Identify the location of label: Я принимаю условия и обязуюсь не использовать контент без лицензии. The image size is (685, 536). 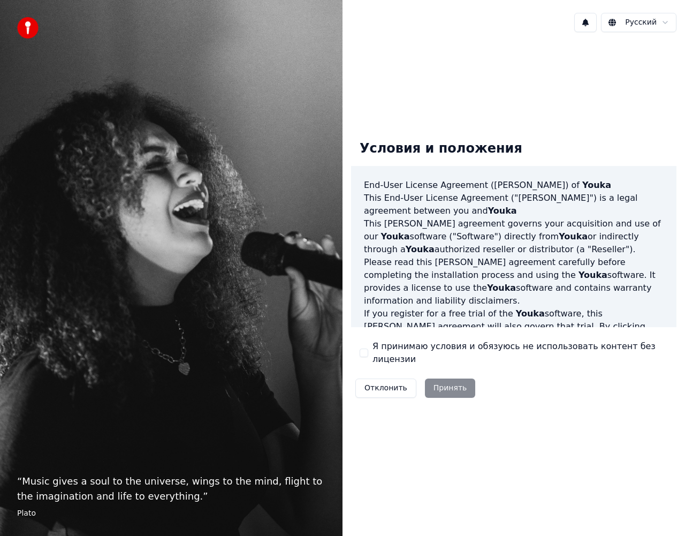
(520, 353).